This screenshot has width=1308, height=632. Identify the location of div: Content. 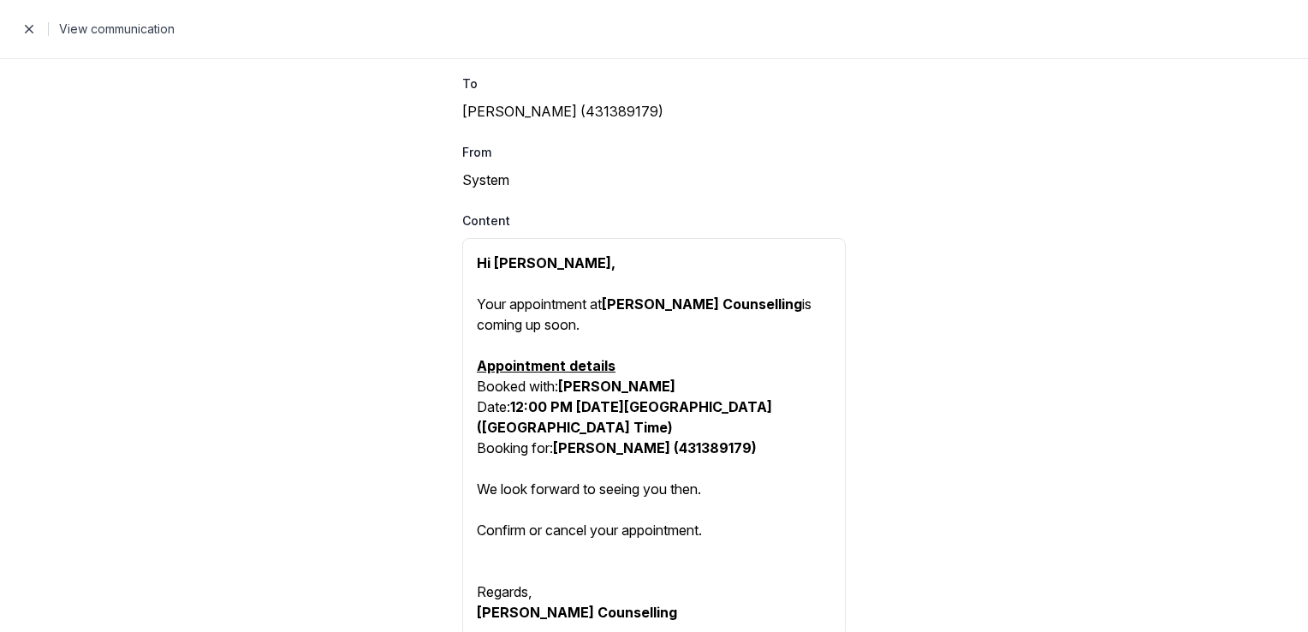
(654, 221).